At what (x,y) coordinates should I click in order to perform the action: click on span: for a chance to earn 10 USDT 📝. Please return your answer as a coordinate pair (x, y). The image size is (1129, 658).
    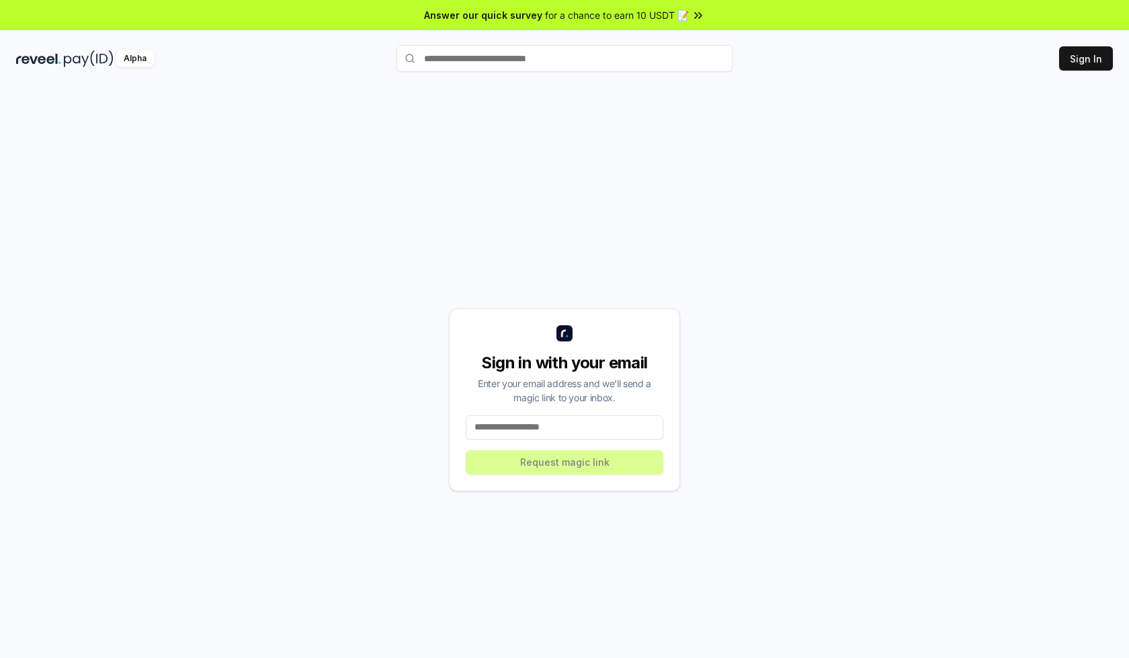
    Looking at the image, I should click on (617, 15).